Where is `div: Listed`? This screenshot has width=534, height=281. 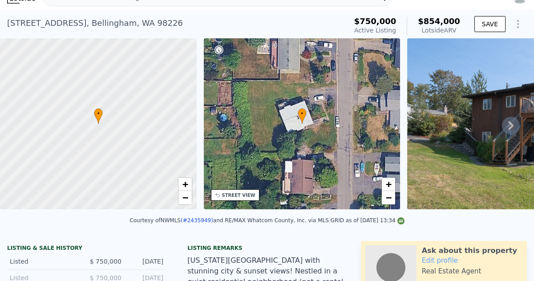
div: Listed is located at coordinates (45, 261).